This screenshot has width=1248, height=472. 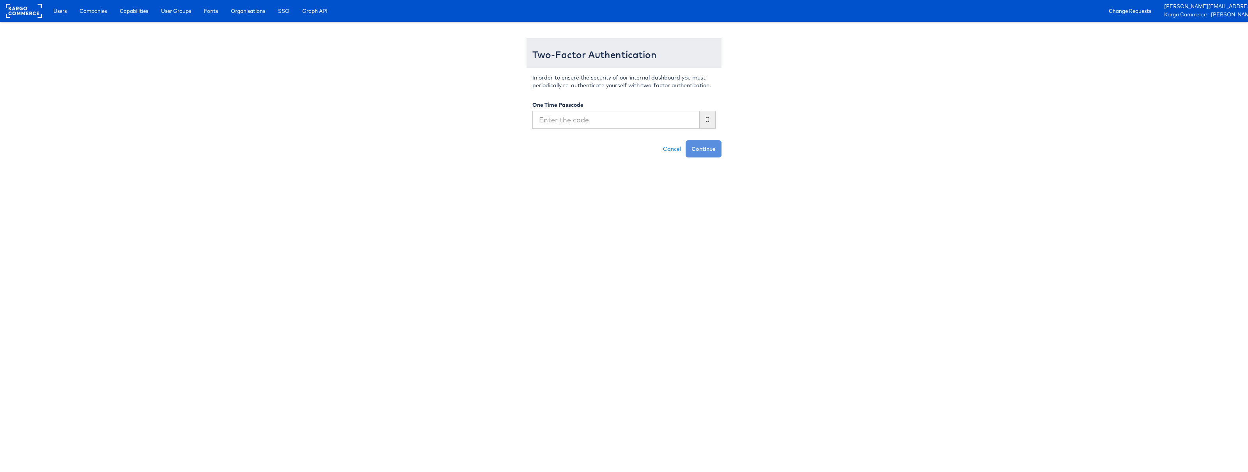 What do you see at coordinates (93, 11) in the screenshot?
I see `span: Companies` at bounding box center [93, 11].